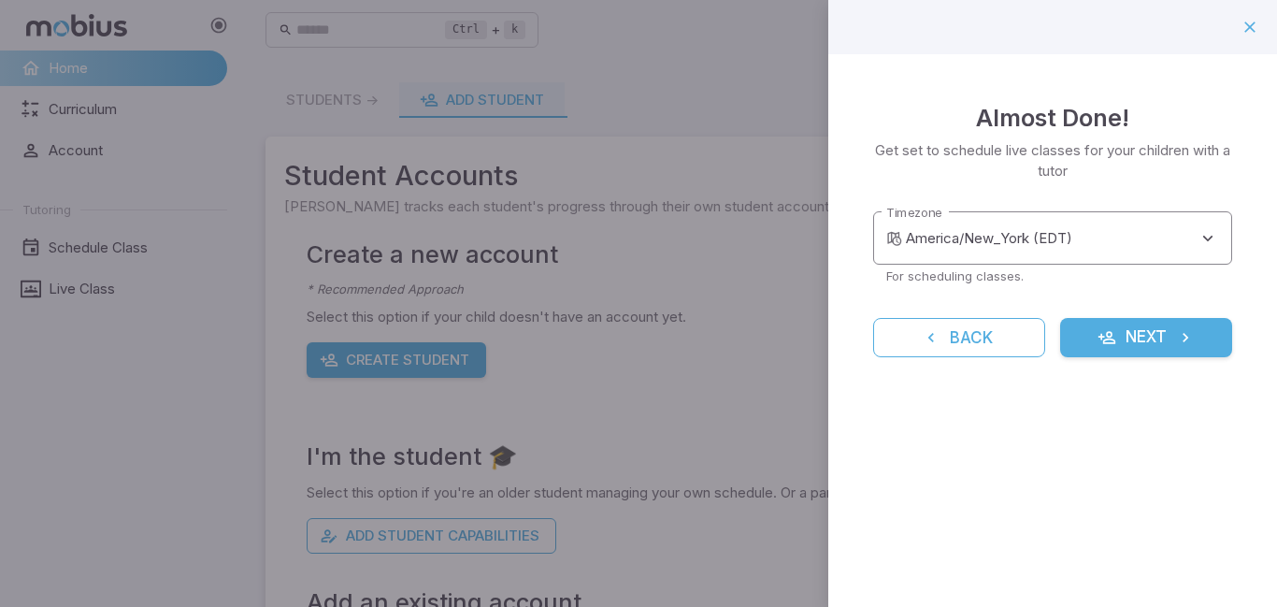  Describe the element at coordinates (1053, 276) in the screenshot. I see `p: For scheduling classes.` at that location.